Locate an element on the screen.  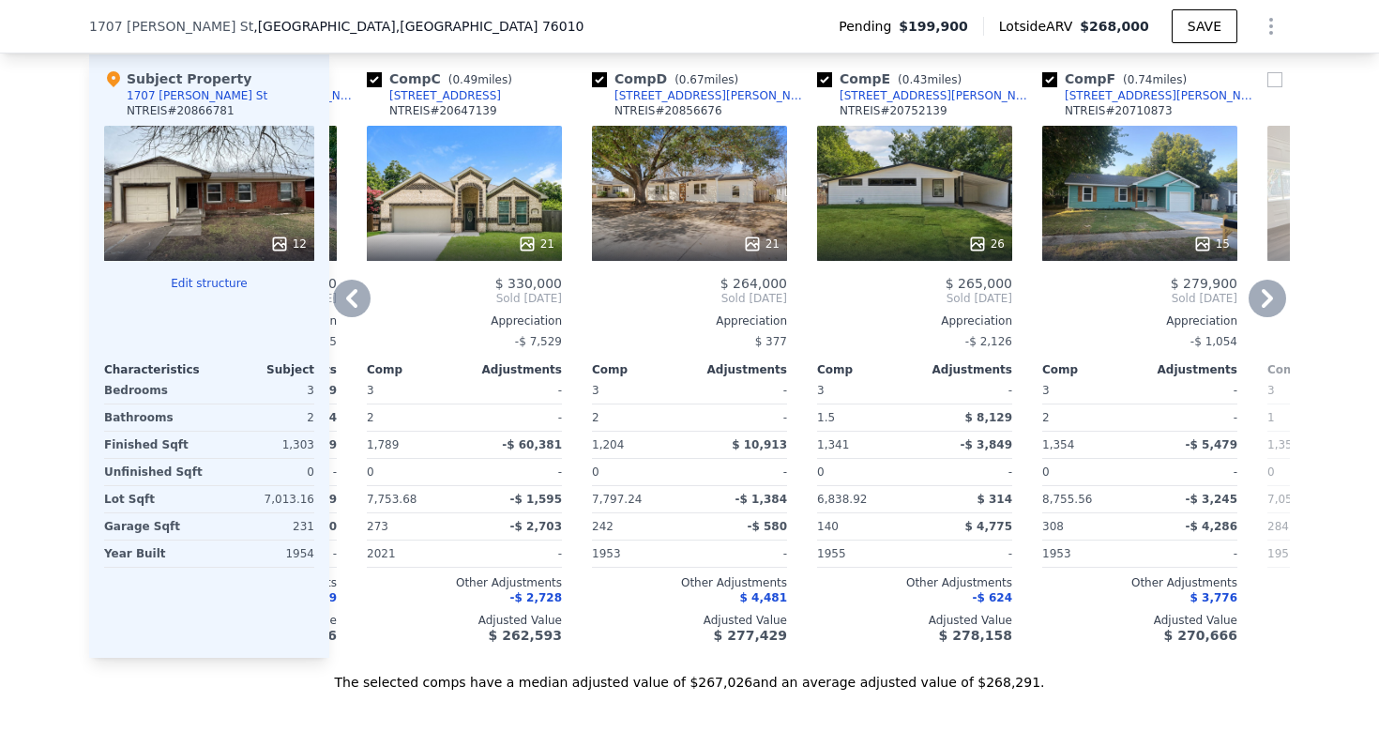
span: -$ 1,384 is located at coordinates (761, 499).